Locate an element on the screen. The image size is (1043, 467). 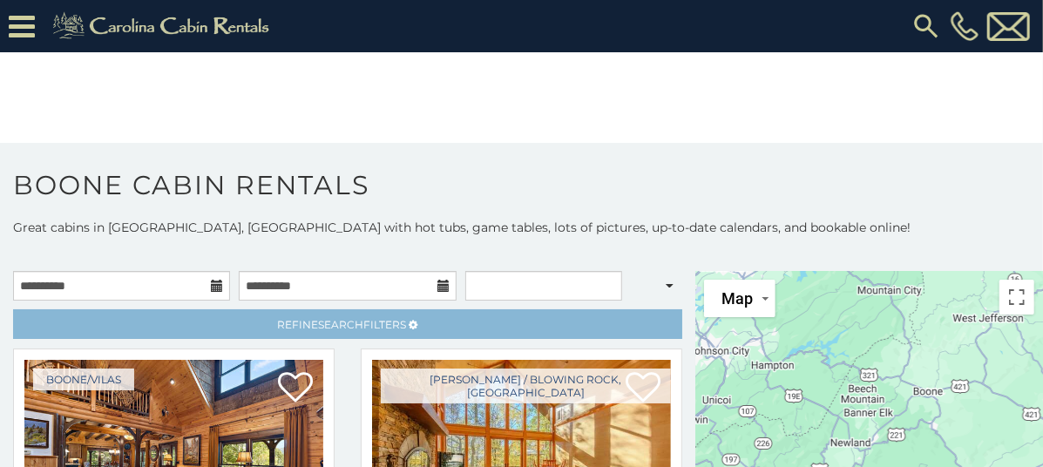
button: Change map style is located at coordinates (740, 298).